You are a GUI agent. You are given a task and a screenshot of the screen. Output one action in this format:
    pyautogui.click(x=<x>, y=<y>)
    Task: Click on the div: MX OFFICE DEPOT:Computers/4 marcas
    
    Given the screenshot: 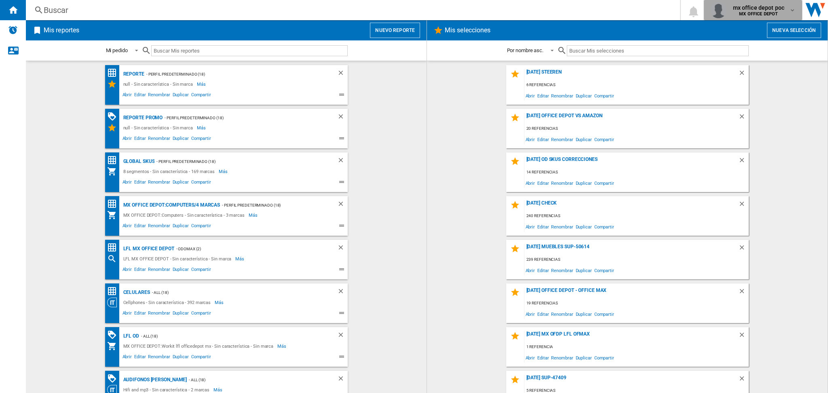 What is the action you would take?
    pyautogui.click(x=171, y=205)
    